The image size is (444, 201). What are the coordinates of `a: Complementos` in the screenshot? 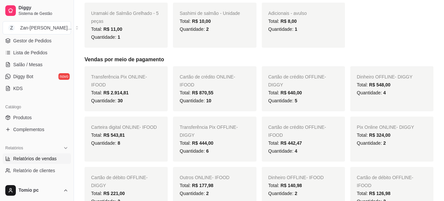 It's located at (37, 129).